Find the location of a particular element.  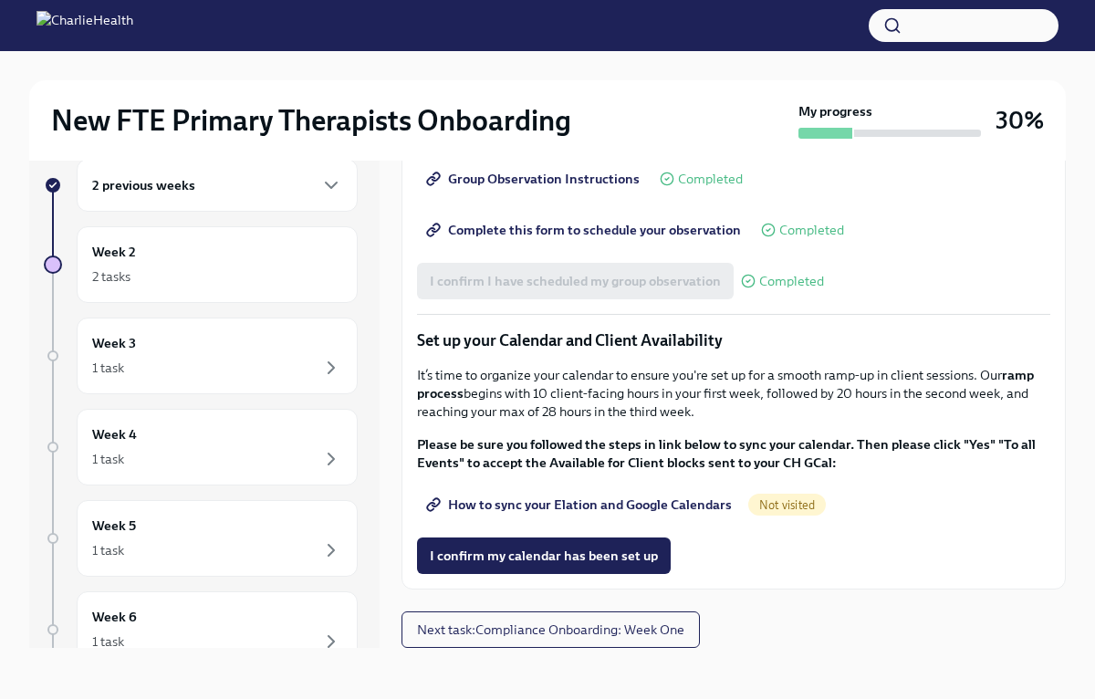

div: 2 tasks is located at coordinates (111, 277).